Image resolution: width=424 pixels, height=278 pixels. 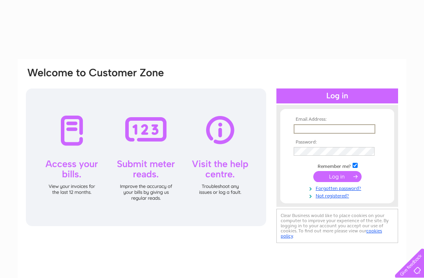 What do you see at coordinates (337, 165) in the screenshot?
I see `td: Remember me?` at bounding box center [337, 165].